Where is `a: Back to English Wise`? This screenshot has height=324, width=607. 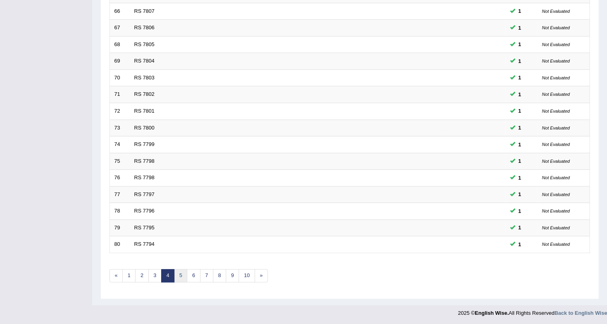 a: Back to English Wise is located at coordinates (581, 313).